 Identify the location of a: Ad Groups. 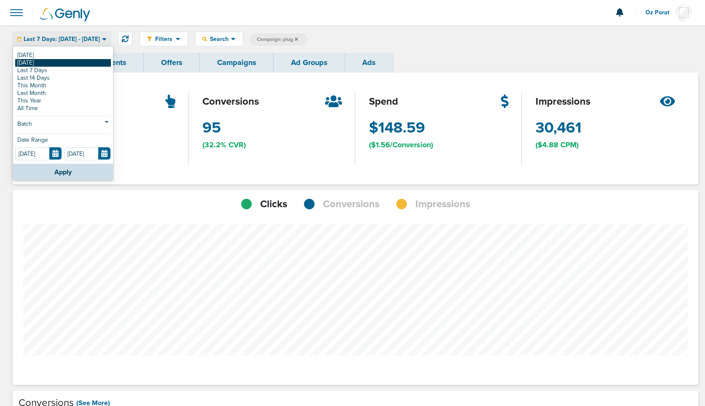
(309, 62).